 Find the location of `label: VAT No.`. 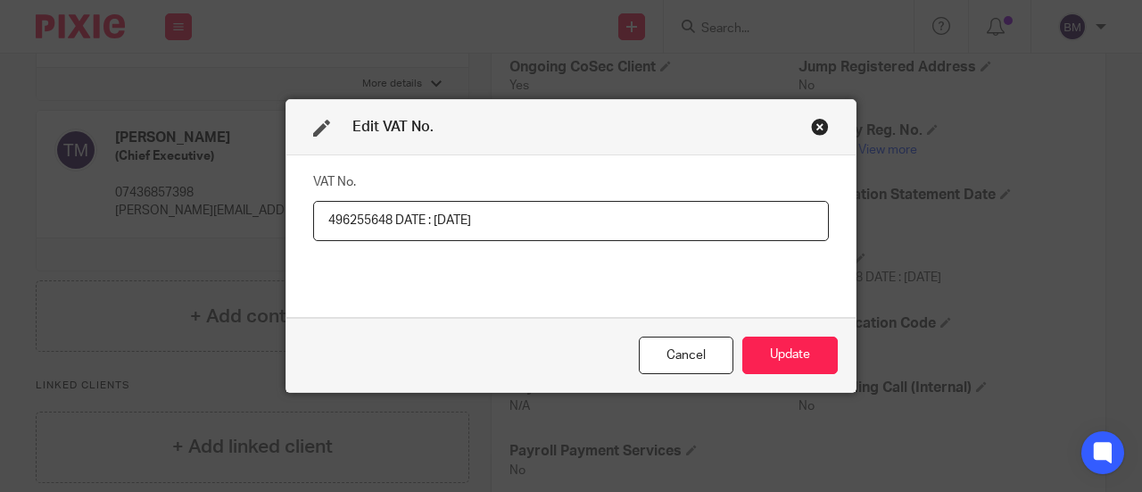

label: VAT No. is located at coordinates (335, 182).